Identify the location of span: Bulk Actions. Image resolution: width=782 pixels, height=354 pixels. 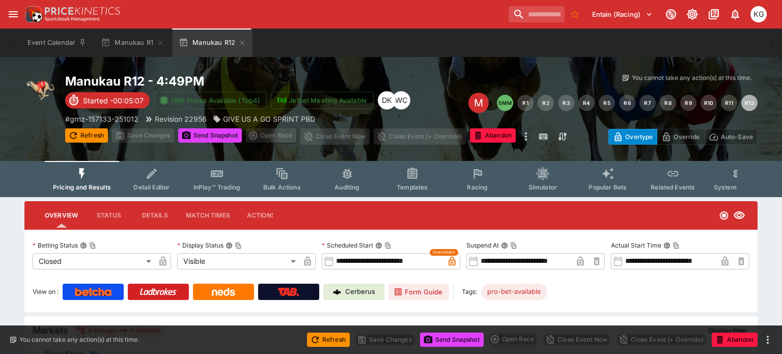
(282, 187).